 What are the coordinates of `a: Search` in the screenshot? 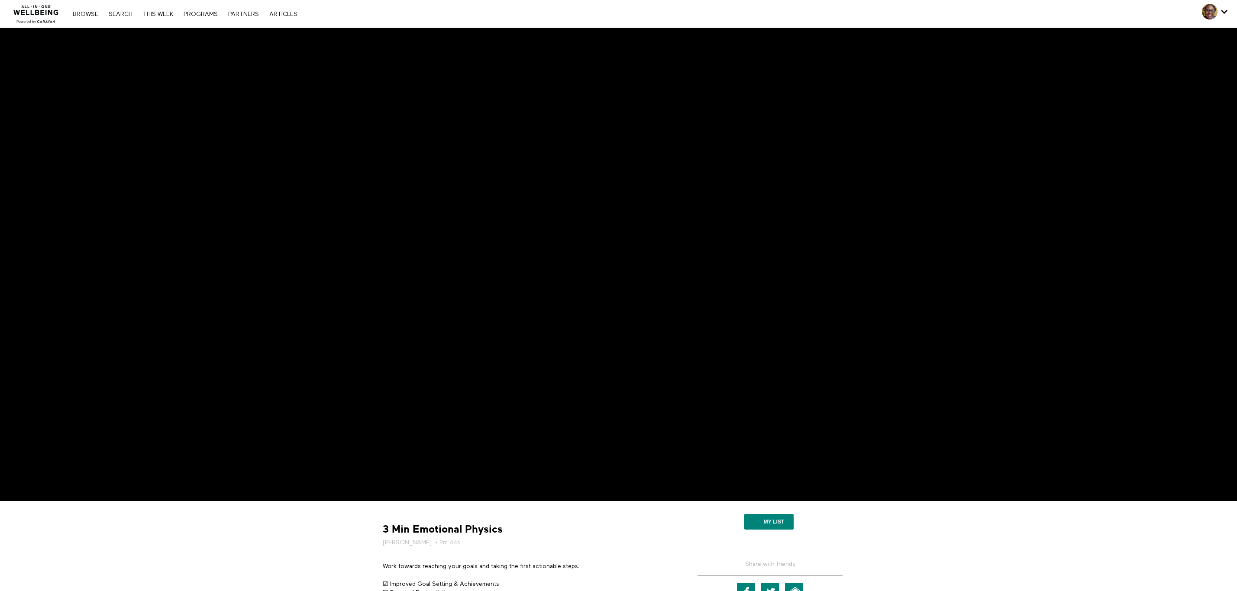 It's located at (120, 14).